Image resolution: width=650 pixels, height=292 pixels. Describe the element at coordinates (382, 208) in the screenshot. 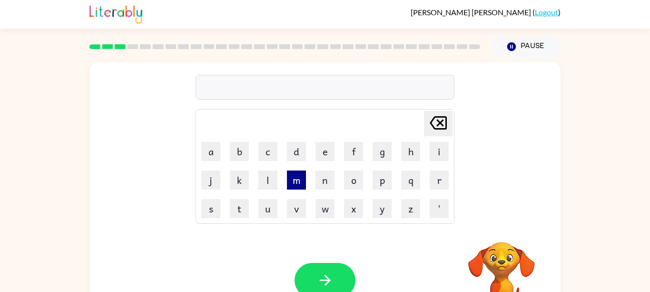

I see `button: y` at that location.